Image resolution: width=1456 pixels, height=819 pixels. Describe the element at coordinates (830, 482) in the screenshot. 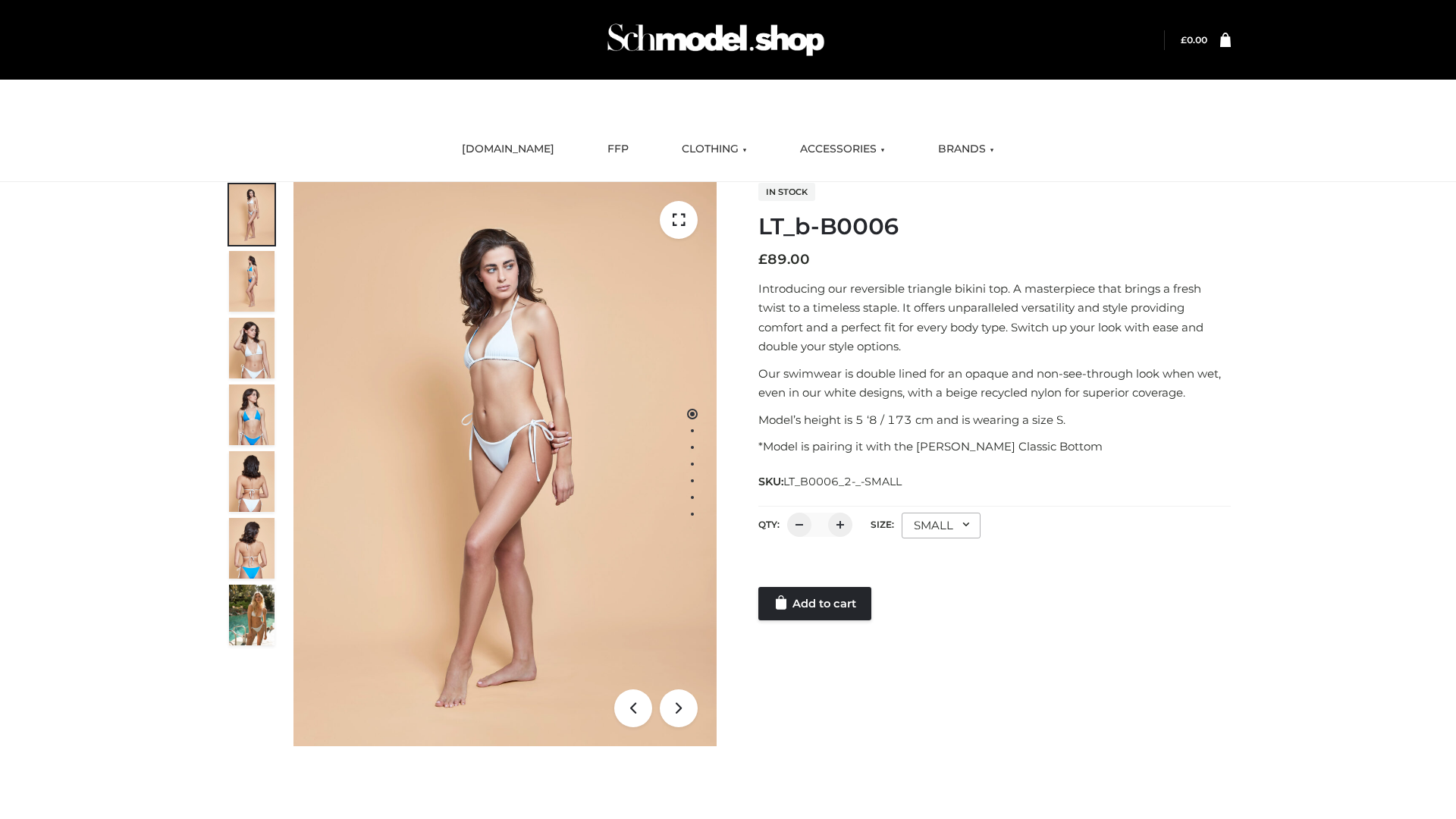

I see `span: SKU:` at that location.